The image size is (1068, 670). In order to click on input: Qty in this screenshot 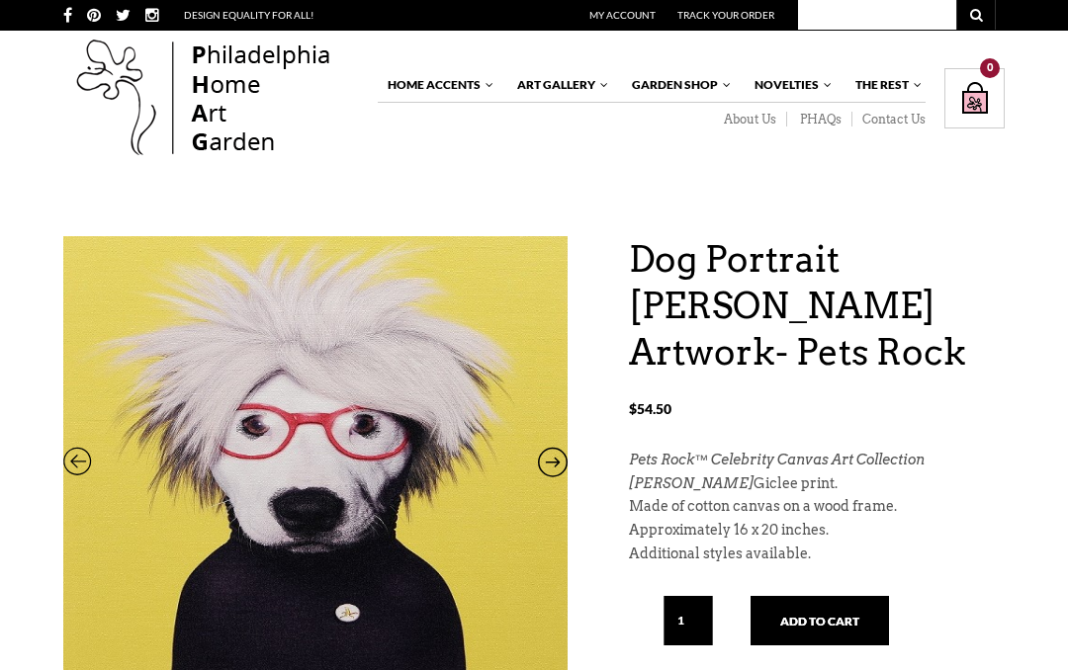, I will do `click(688, 621)`.